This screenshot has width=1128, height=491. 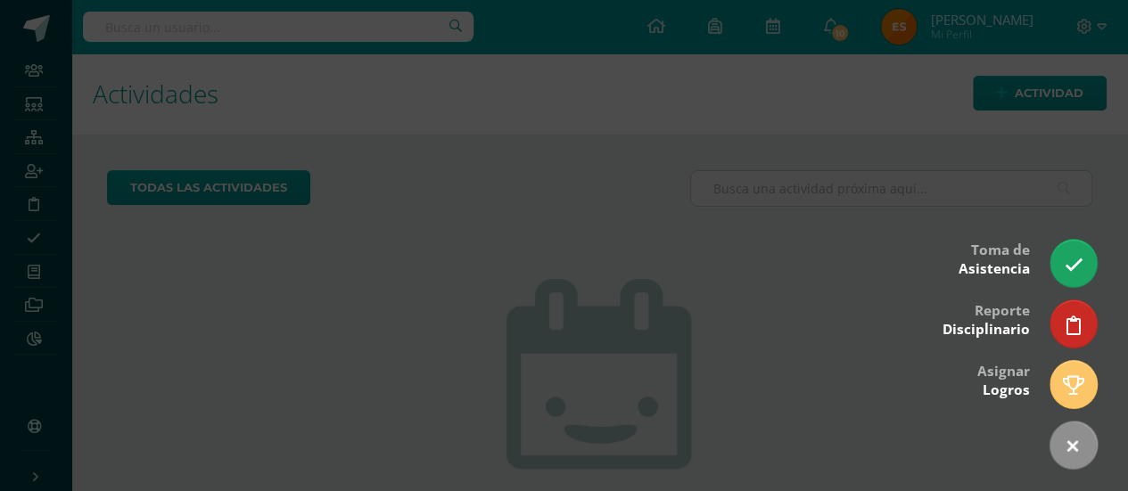 I want to click on div: Reporte, so click(x=986, y=318).